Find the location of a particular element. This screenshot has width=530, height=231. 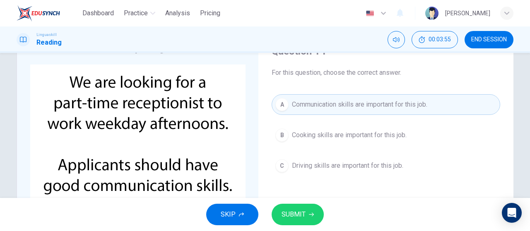

button: END SESSION is located at coordinates (489, 40).